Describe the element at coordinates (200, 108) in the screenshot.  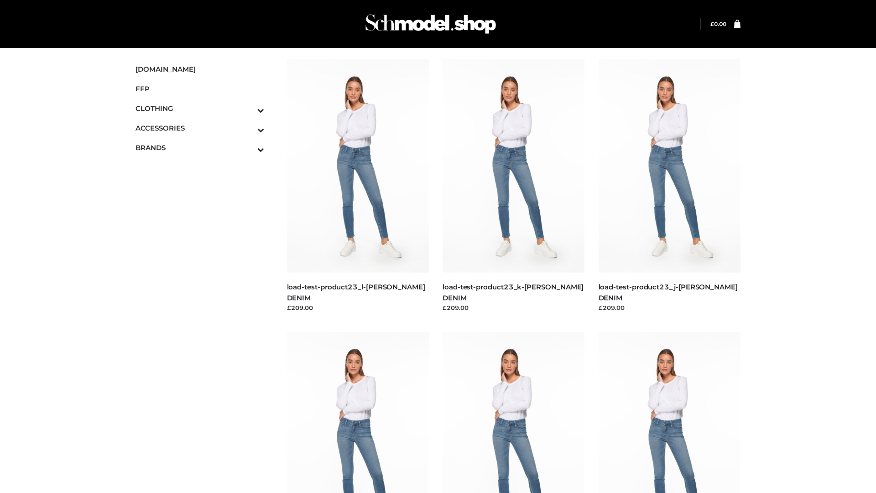
I see `a: CLOTHINGToggle Submenu` at that location.